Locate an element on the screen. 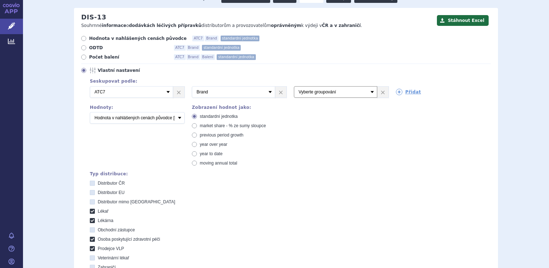 The height and width of the screenshot is (268, 549). p: Souhrnné o distributorům a provozovatelům k výdeji v . is located at coordinates (257, 26).